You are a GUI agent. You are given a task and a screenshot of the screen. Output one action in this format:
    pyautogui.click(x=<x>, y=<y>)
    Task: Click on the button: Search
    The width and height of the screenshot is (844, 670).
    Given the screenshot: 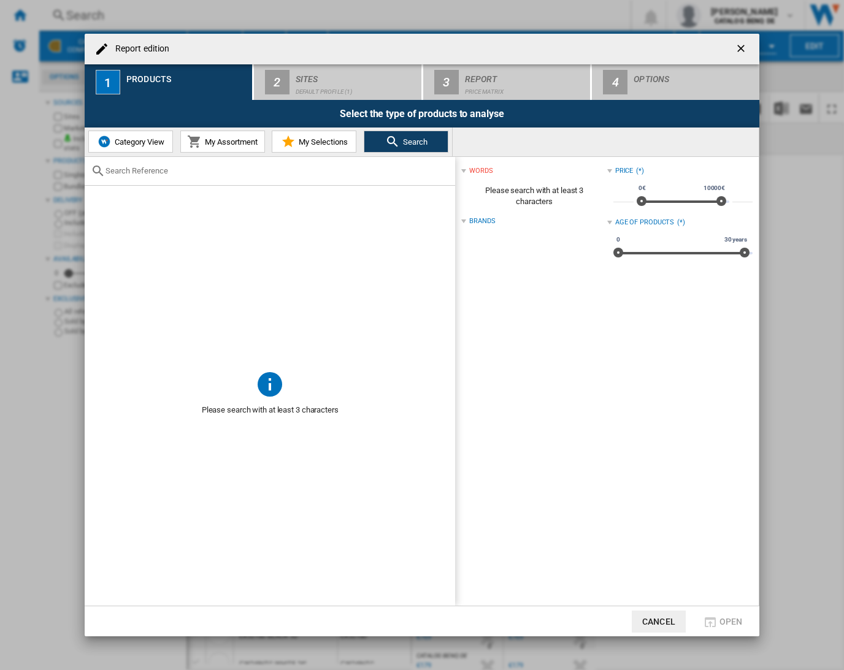 What is the action you would take?
    pyautogui.click(x=406, y=142)
    